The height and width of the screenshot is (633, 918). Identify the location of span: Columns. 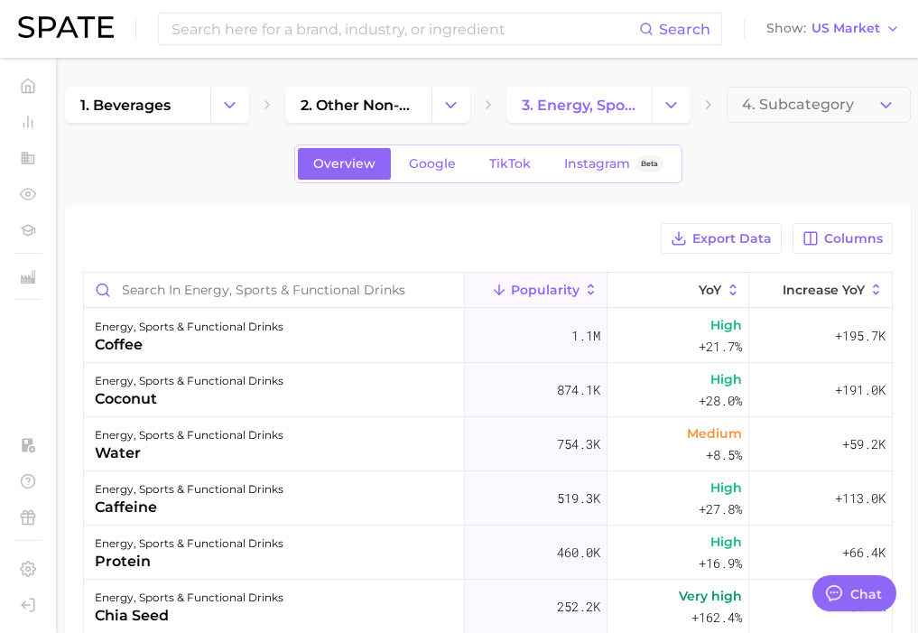
(853, 238).